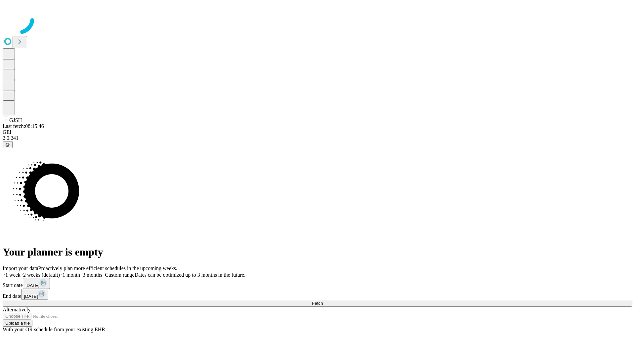 The image size is (635, 357). What do you see at coordinates (317, 252) in the screenshot?
I see `h1: Your planner is empty` at bounding box center [317, 252].